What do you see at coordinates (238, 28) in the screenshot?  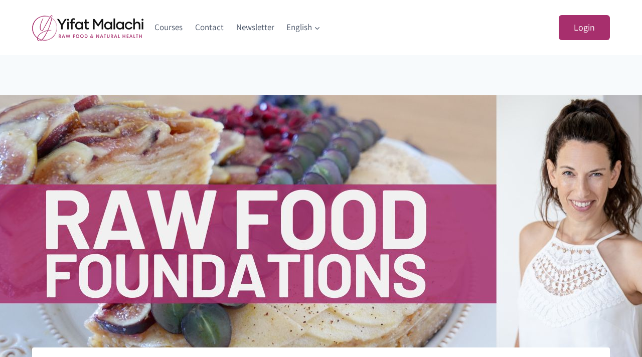 I see `nav: Primary Navigation` at bounding box center [238, 28].